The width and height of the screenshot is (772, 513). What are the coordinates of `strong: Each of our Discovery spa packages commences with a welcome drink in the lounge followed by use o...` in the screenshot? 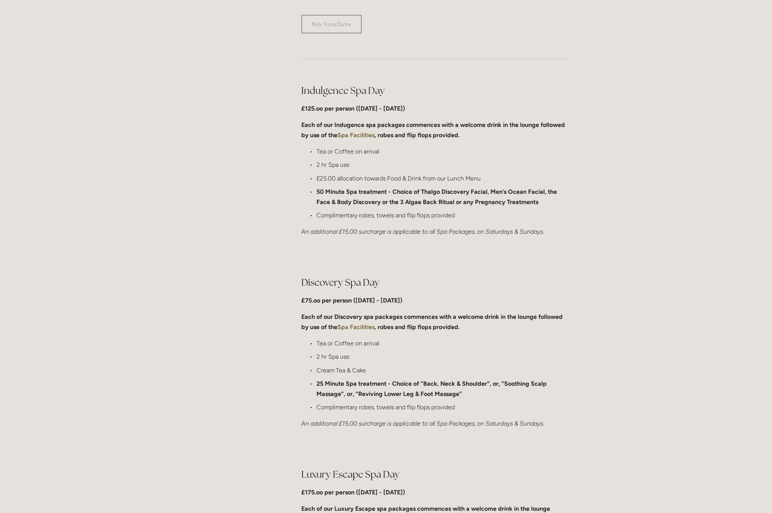 It's located at (433, 322).